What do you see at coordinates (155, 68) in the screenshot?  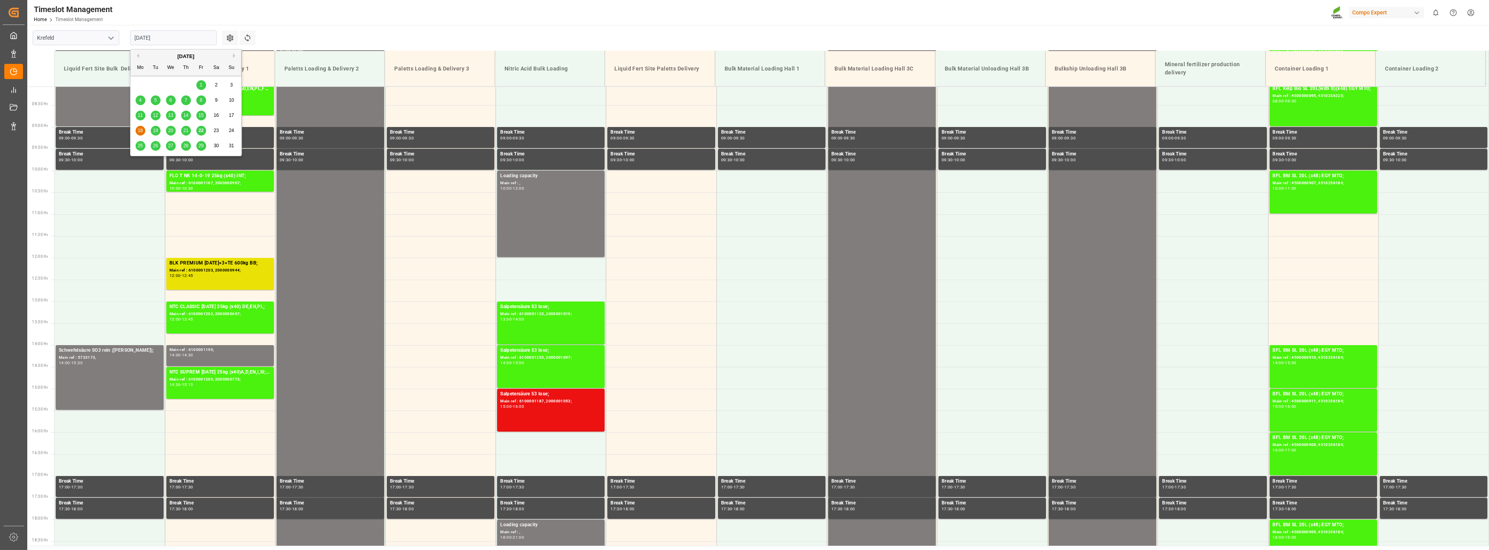 I see `div: Tu` at bounding box center [155, 68].